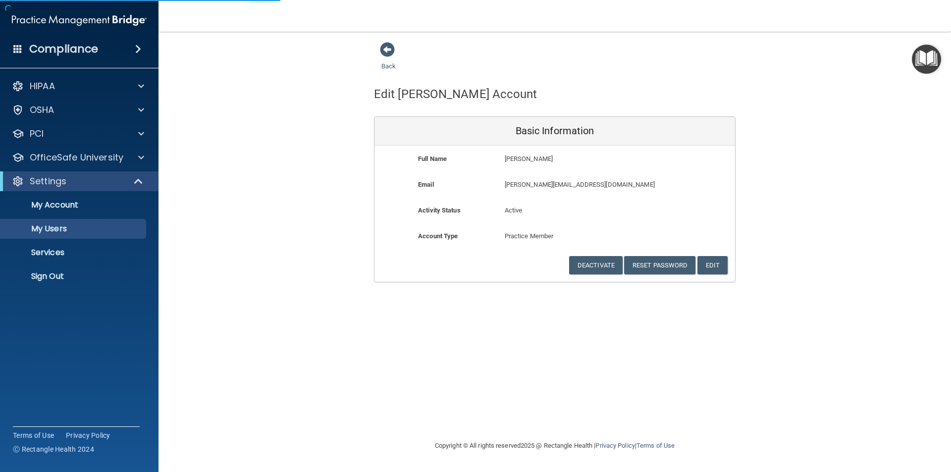  I want to click on div: Basic Information, so click(555, 131).